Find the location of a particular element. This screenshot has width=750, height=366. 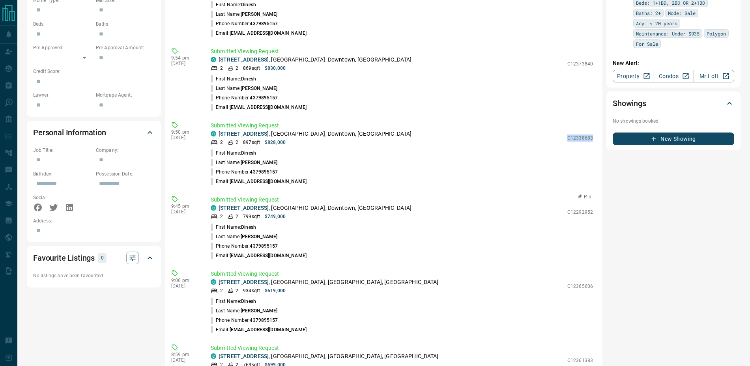

span: Mode: Sale is located at coordinates (682, 13).